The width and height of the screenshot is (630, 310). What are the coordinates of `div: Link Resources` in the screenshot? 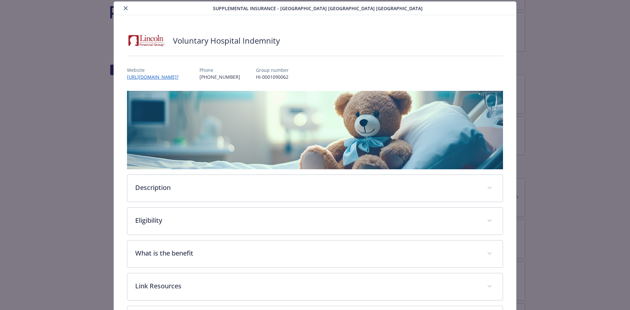 It's located at (315, 287).